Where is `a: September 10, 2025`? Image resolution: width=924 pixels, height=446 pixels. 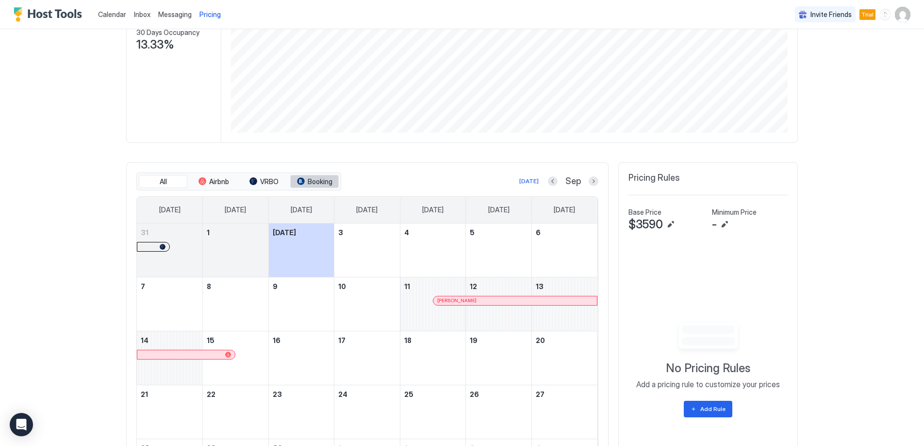
a: September 10, 2025 is located at coordinates (367, 286).